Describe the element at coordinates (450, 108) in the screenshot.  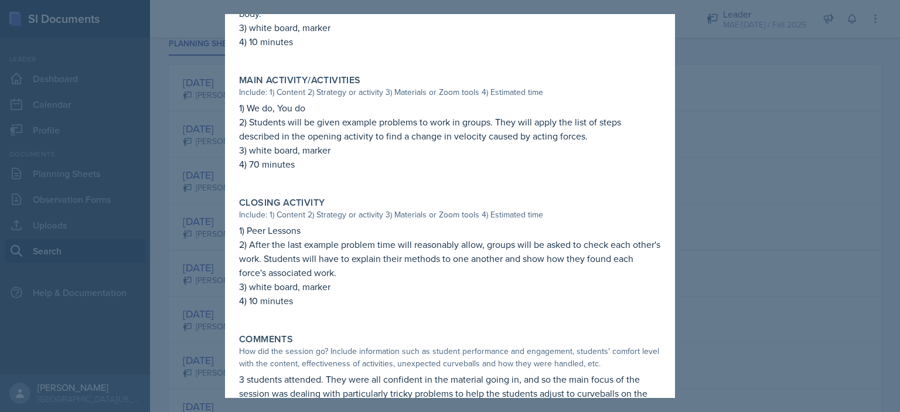
I see `p: 1) We do, You do` at that location.